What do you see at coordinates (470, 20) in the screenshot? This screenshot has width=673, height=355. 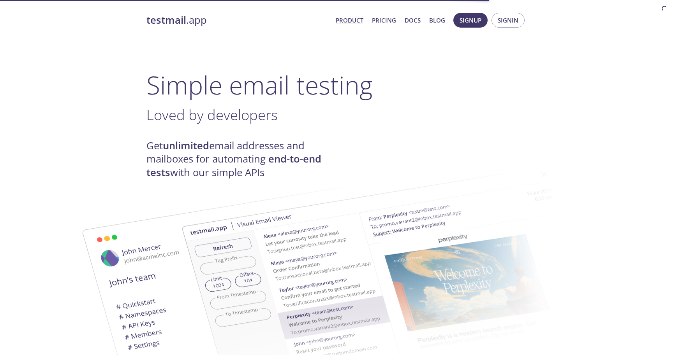 I see `button: Signup` at bounding box center [470, 20].